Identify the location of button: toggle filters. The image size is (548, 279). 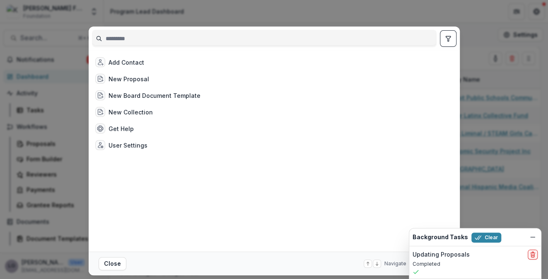
(448, 38).